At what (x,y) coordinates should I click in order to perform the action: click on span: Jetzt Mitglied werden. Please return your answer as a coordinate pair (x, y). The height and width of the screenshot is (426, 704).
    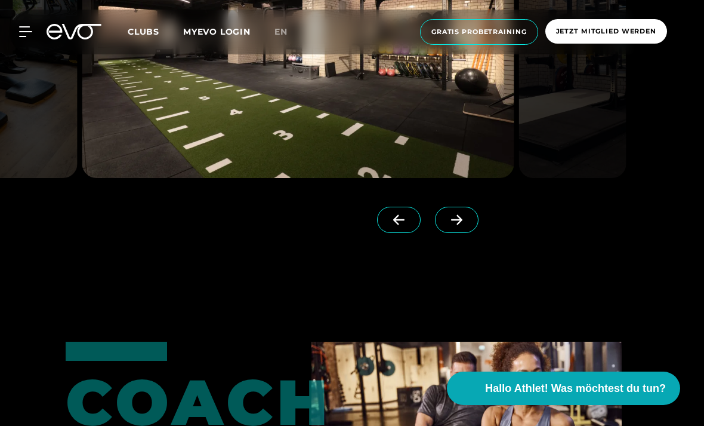
    Looking at the image, I should click on (607, 31).